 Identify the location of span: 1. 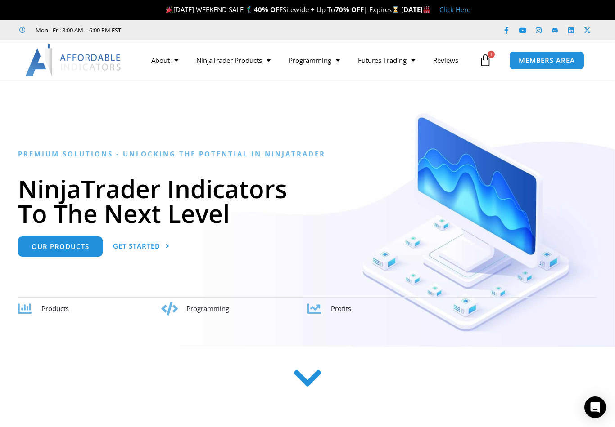
(491, 54).